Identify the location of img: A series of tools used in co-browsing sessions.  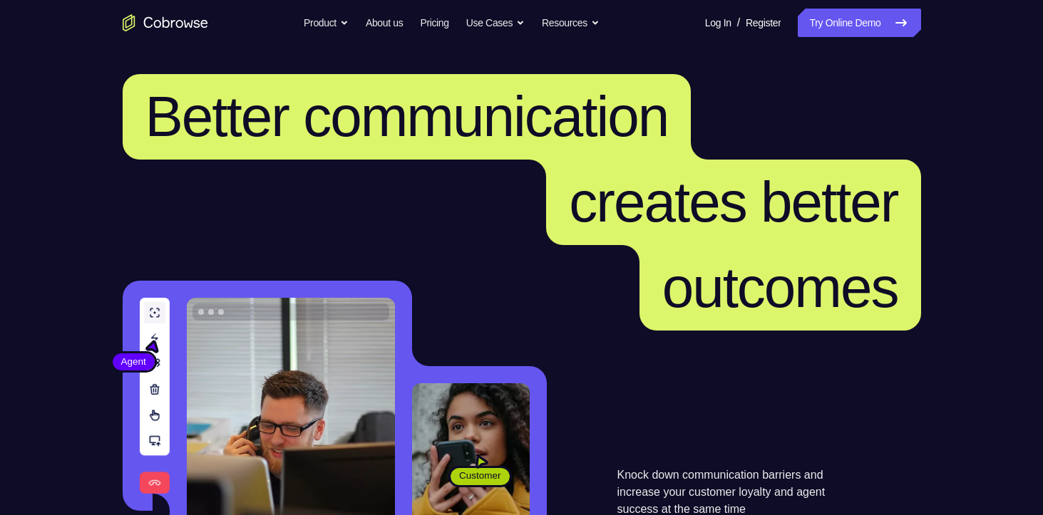
(155, 396).